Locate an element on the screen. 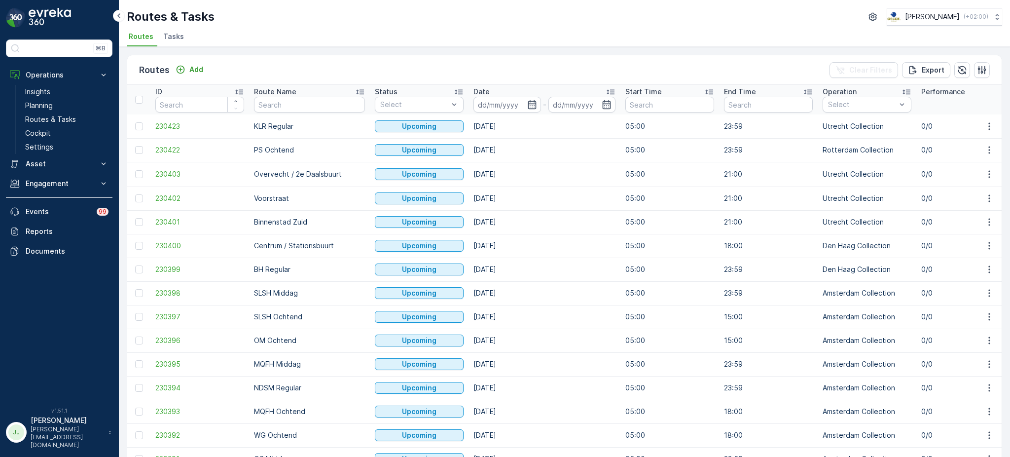 This screenshot has height=457, width=1010. button: Asset is located at coordinates (59, 164).